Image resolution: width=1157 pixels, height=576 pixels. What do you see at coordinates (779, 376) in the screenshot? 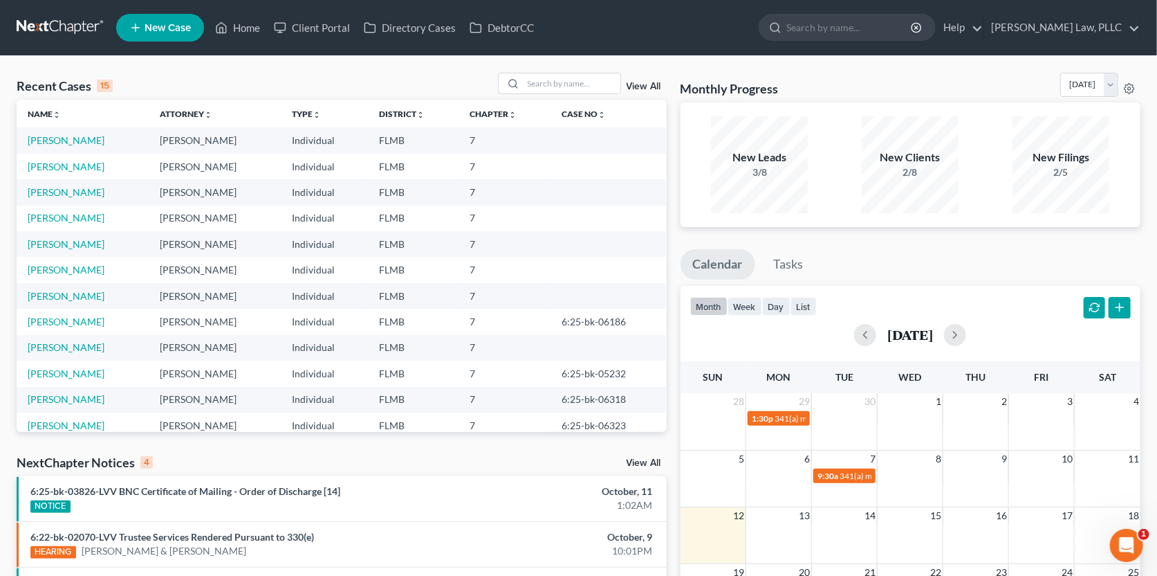
I see `span: Mon` at bounding box center [779, 376].